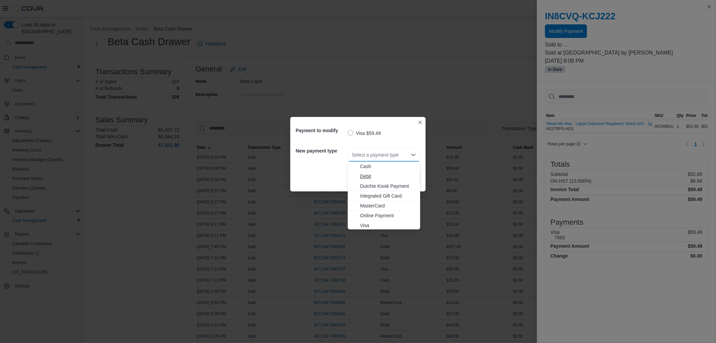 The image size is (716, 343). What do you see at coordinates (384, 215) in the screenshot?
I see `button: Online Payment` at bounding box center [384, 215].